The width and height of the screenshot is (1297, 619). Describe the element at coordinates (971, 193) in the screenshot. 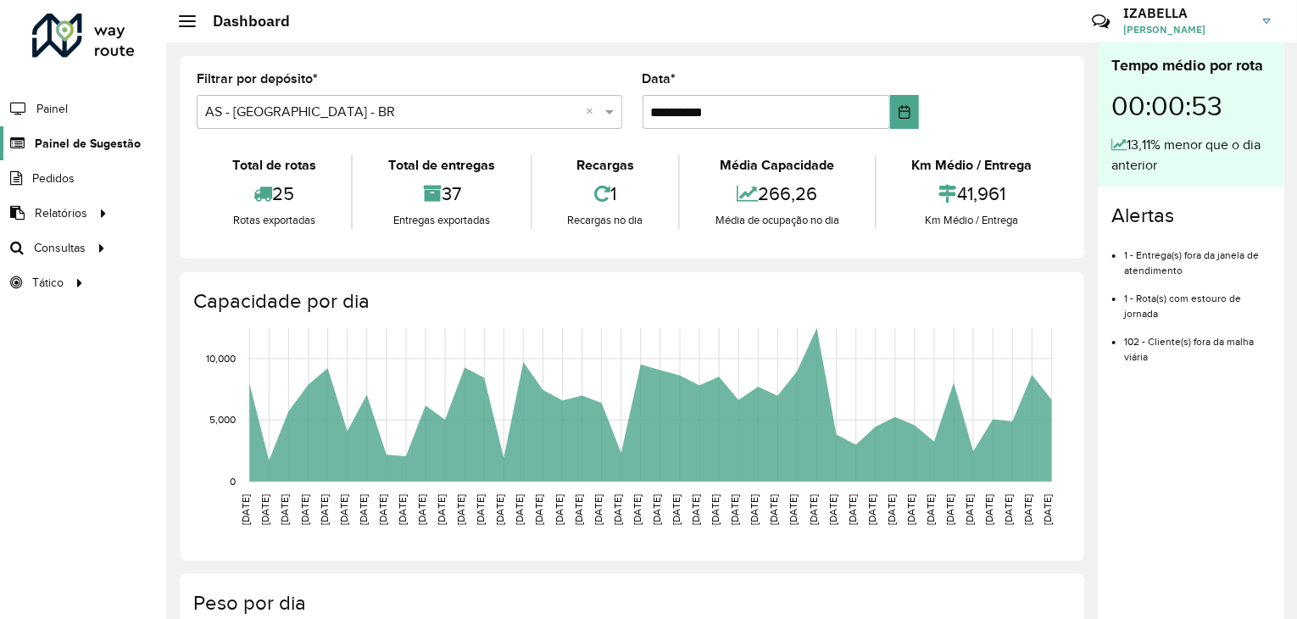

I see `div: 41,961` at that location.